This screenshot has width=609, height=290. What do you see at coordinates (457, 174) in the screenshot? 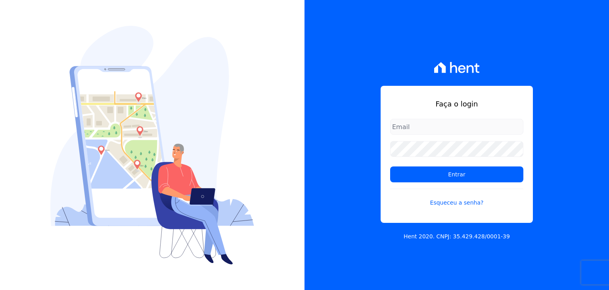
I see `input: Entrar` at bounding box center [457, 174].